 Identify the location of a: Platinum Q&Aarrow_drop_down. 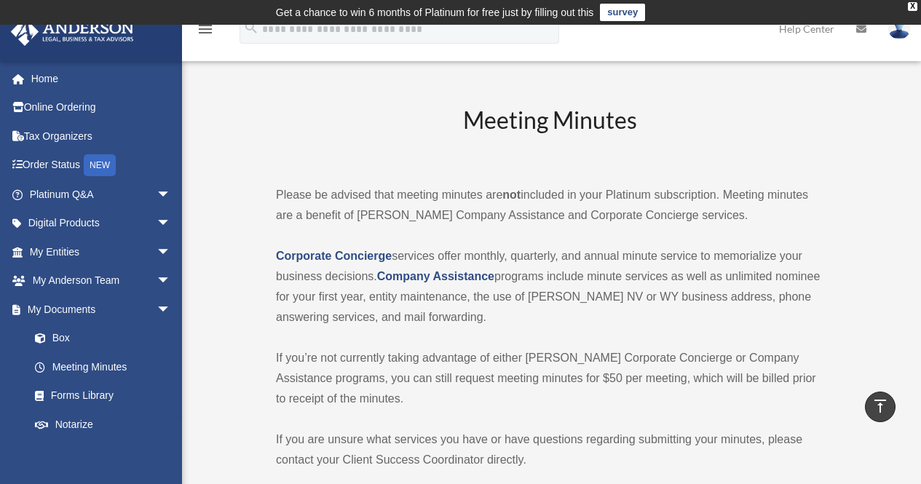
(101, 194).